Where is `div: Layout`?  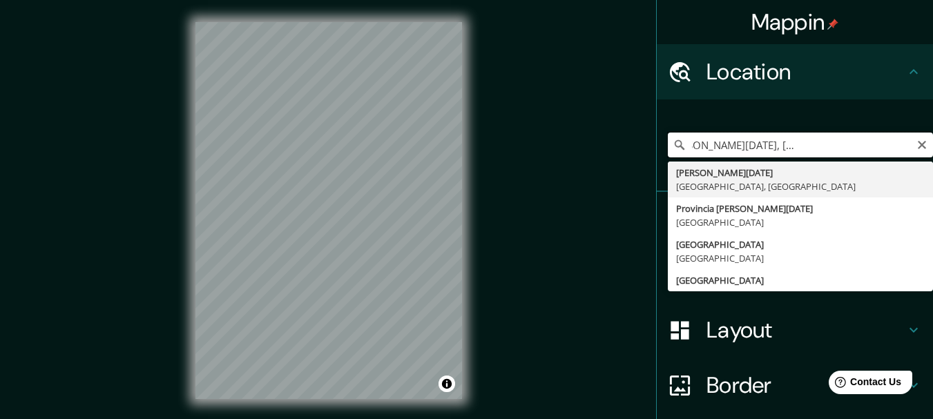 div: Layout is located at coordinates (795, 330).